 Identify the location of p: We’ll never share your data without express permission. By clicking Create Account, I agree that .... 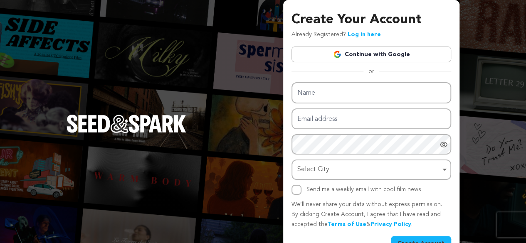
(371, 214).